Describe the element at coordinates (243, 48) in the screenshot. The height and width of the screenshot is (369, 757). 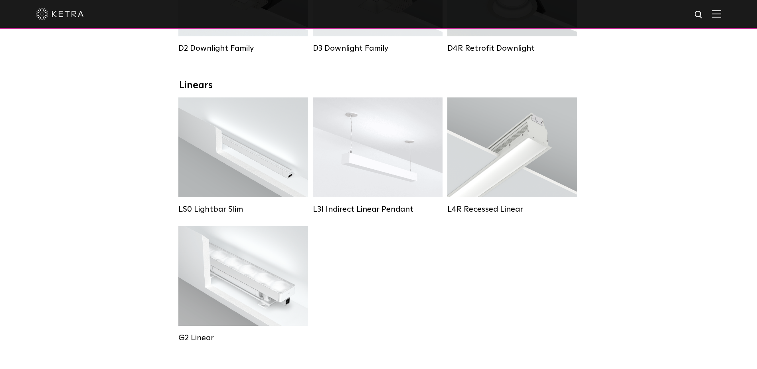
I see `div: D2 Downlight Family` at that location.